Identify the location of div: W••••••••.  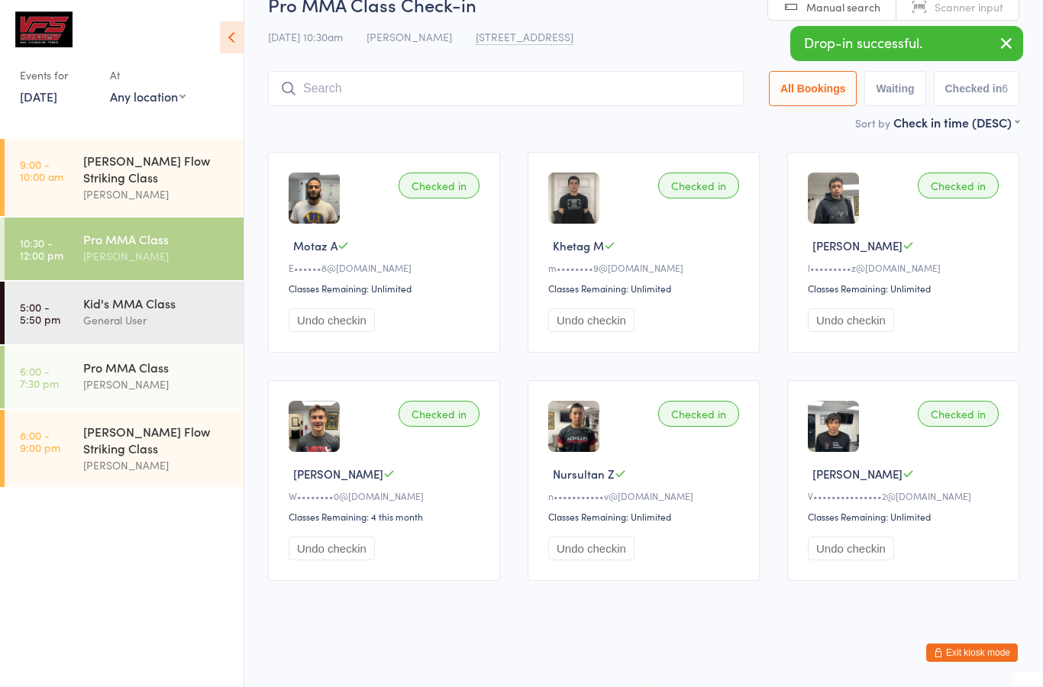
(386, 495).